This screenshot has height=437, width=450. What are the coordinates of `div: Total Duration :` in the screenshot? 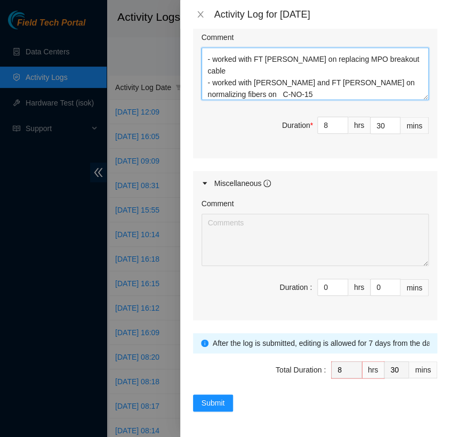 It's located at (301, 370).